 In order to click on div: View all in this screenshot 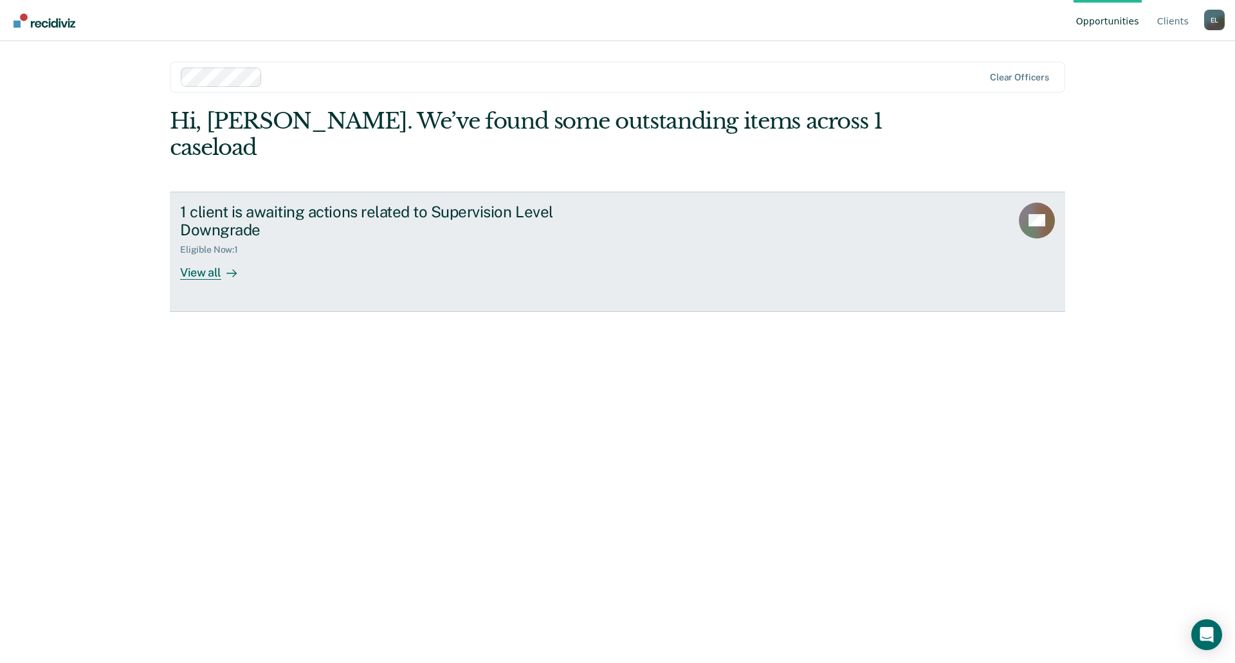, I will do `click(216, 267)`.